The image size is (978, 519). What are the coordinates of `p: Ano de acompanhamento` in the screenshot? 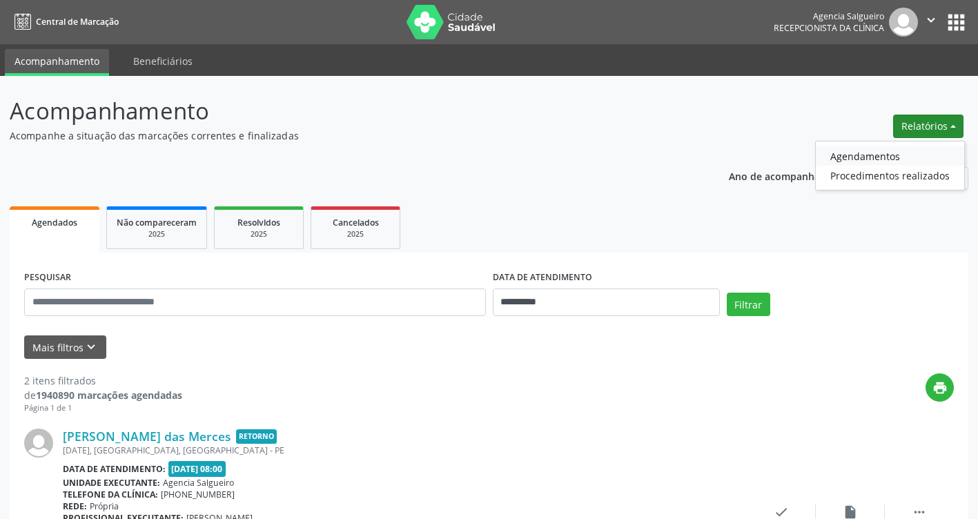 It's located at (790, 175).